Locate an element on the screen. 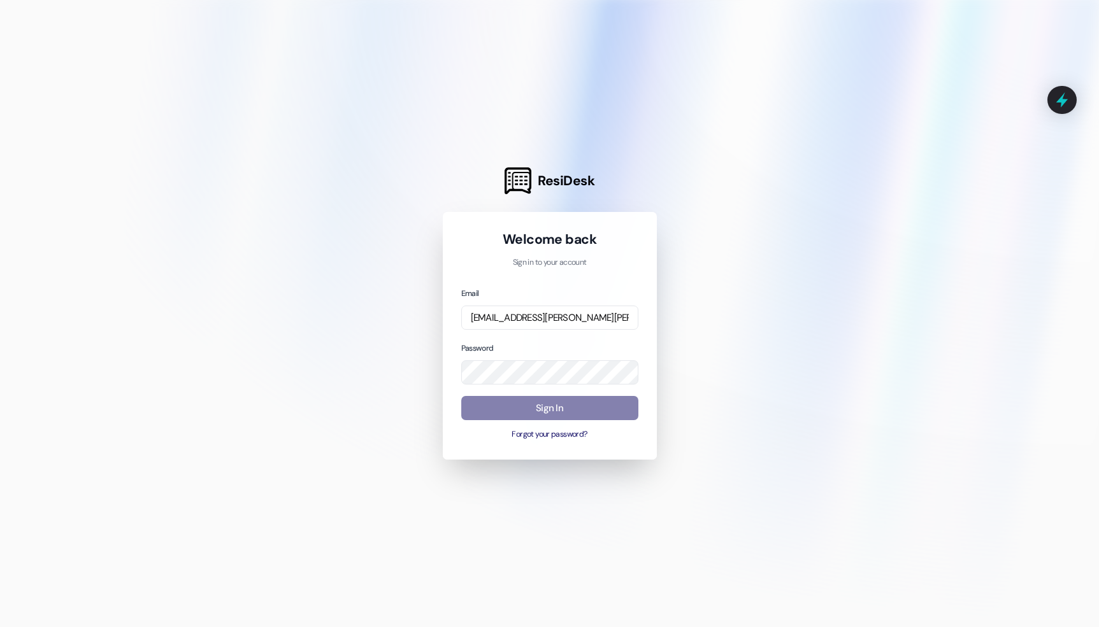 Image resolution: width=1099 pixels, height=627 pixels. p: Sign in to your account is located at coordinates (550, 263).